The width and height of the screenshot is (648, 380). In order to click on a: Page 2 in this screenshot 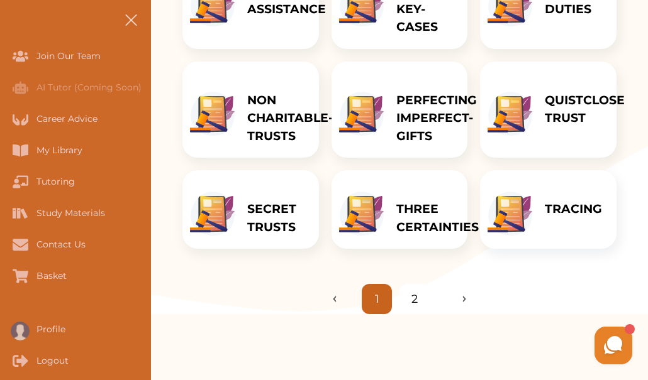, I will do `click(414, 299)`.